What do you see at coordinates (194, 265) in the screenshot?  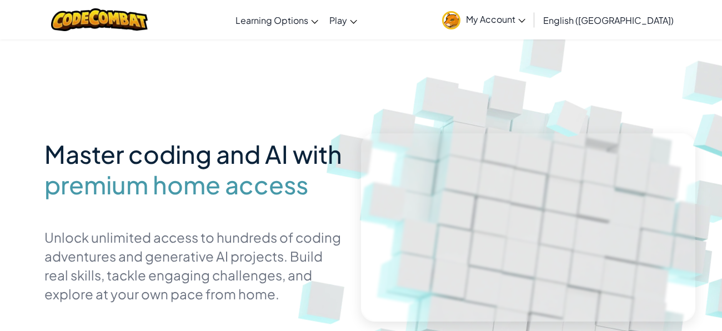 I see `p: Unlock unlimited access to hundreds of coding adventures and generative AI projects. Build real s...` at bounding box center [194, 265].